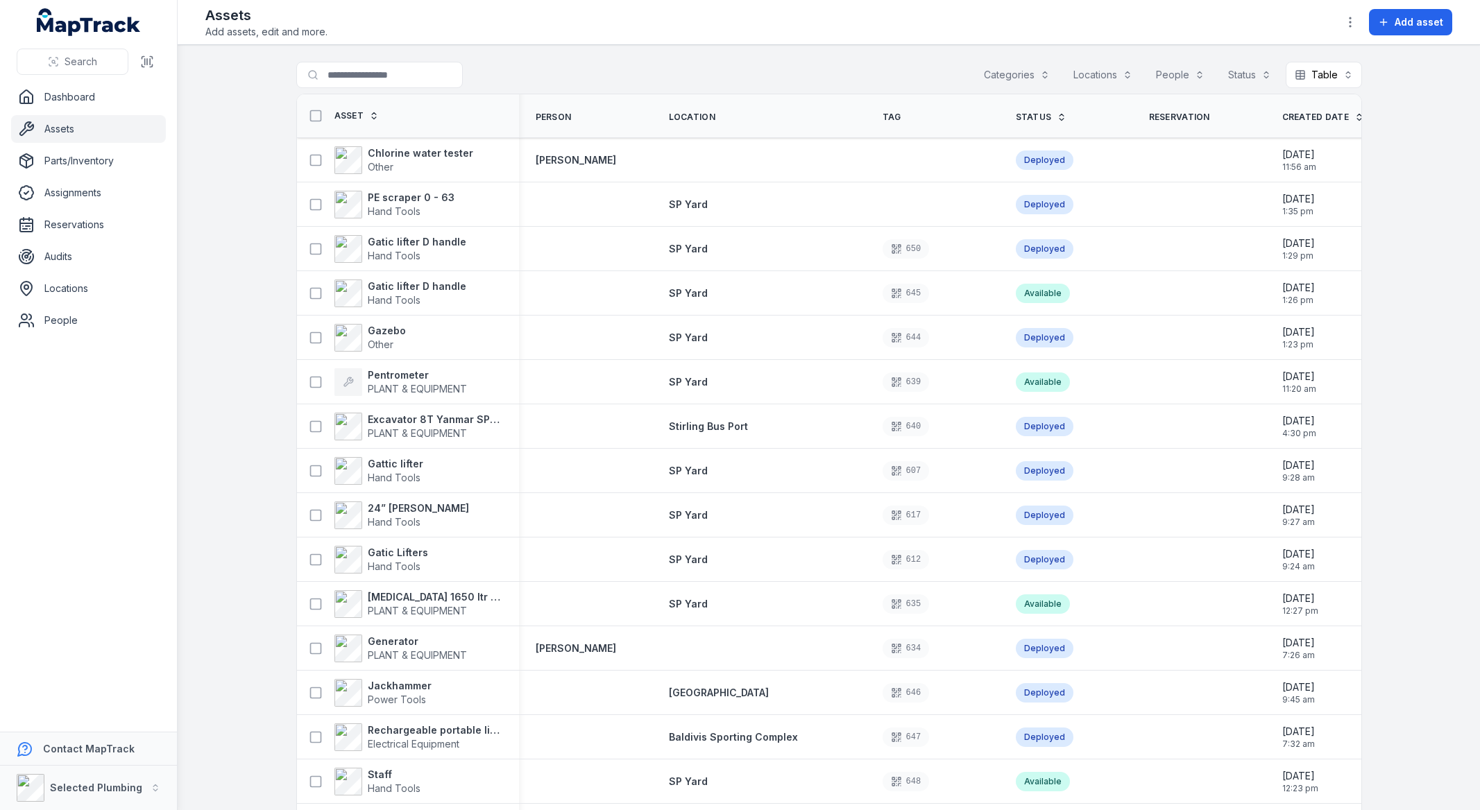  I want to click on div: 612, so click(906, 560).